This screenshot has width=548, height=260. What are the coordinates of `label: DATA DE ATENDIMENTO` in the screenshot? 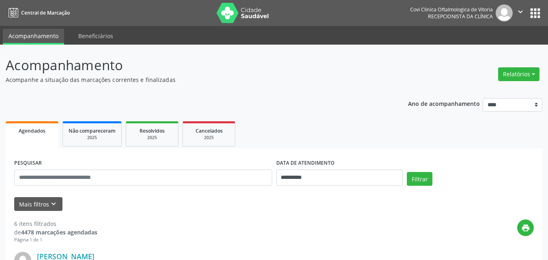 It's located at (306, 163).